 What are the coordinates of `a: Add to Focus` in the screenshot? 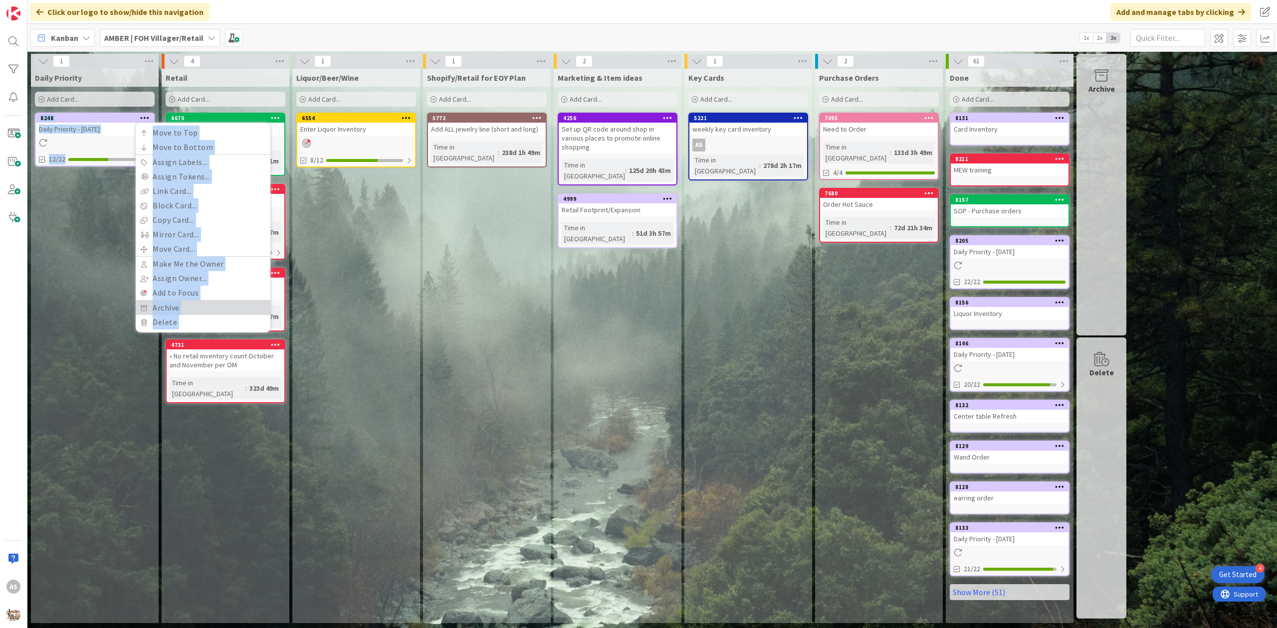 It's located at (203, 293).